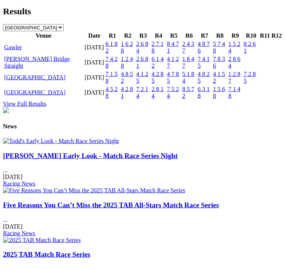  I want to click on a: 7 2 1 4, so click(142, 92).